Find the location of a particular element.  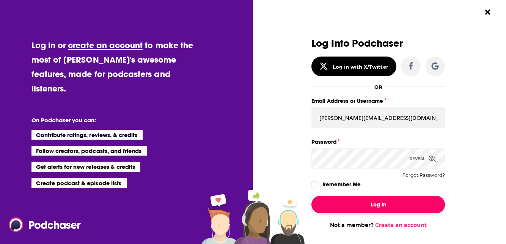

input: Email Address or Username is located at coordinates (378, 118).